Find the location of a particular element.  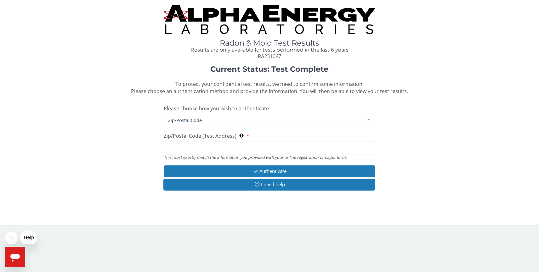

span: To protect your confidential test results, we need to confirm some information. Please choose an ... is located at coordinates (269, 88).